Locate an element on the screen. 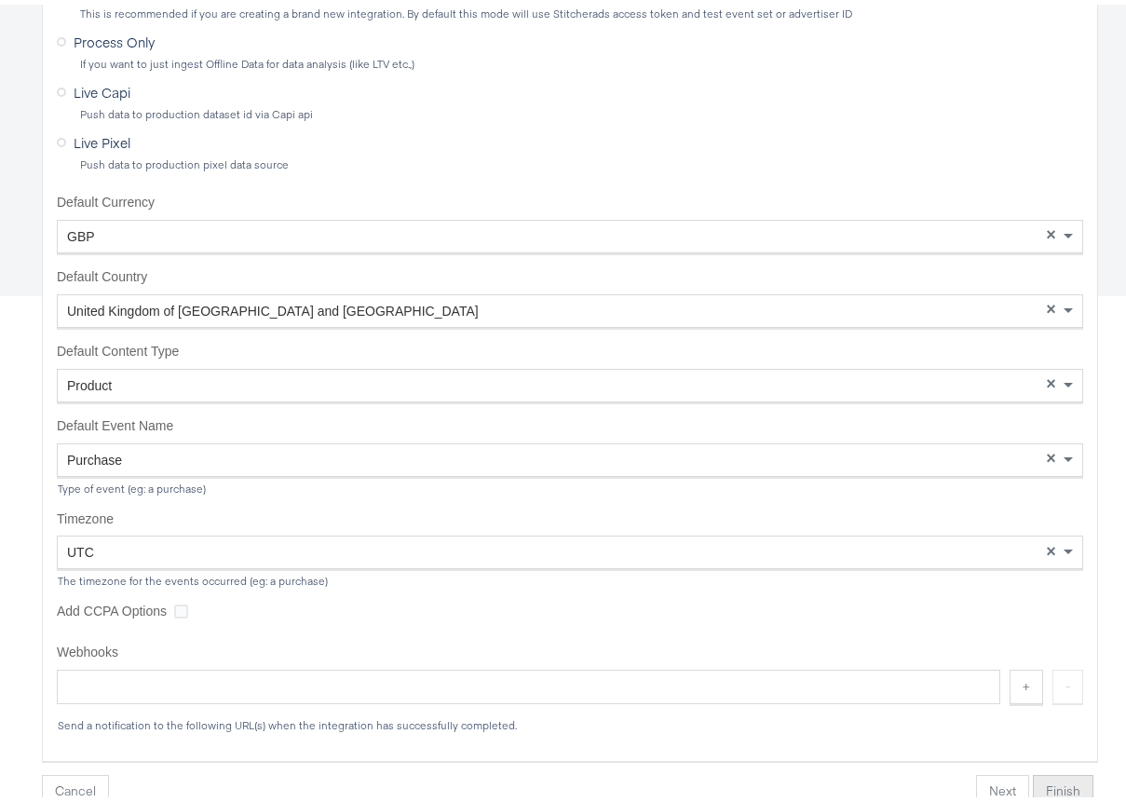 Image resolution: width=1126 pixels, height=802 pixels. span: GBP is located at coordinates (81, 232).